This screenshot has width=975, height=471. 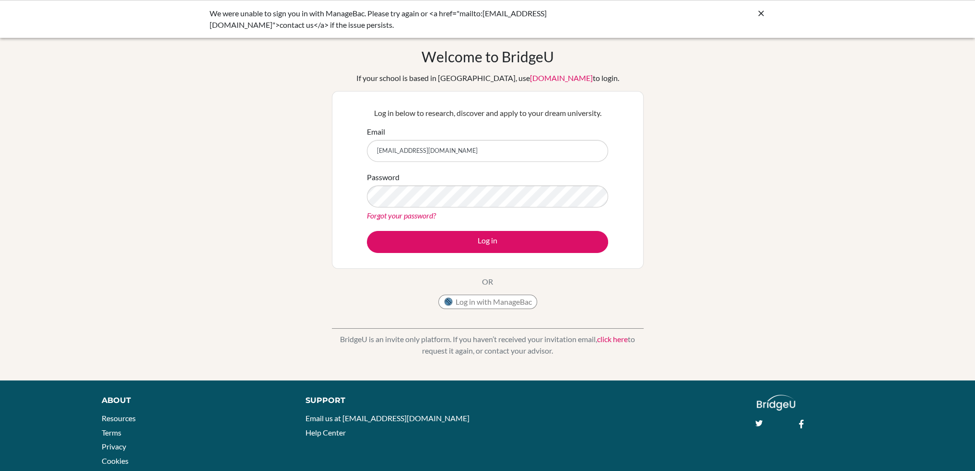 What do you see at coordinates (115, 461) in the screenshot?
I see `a: Cookies` at bounding box center [115, 461].